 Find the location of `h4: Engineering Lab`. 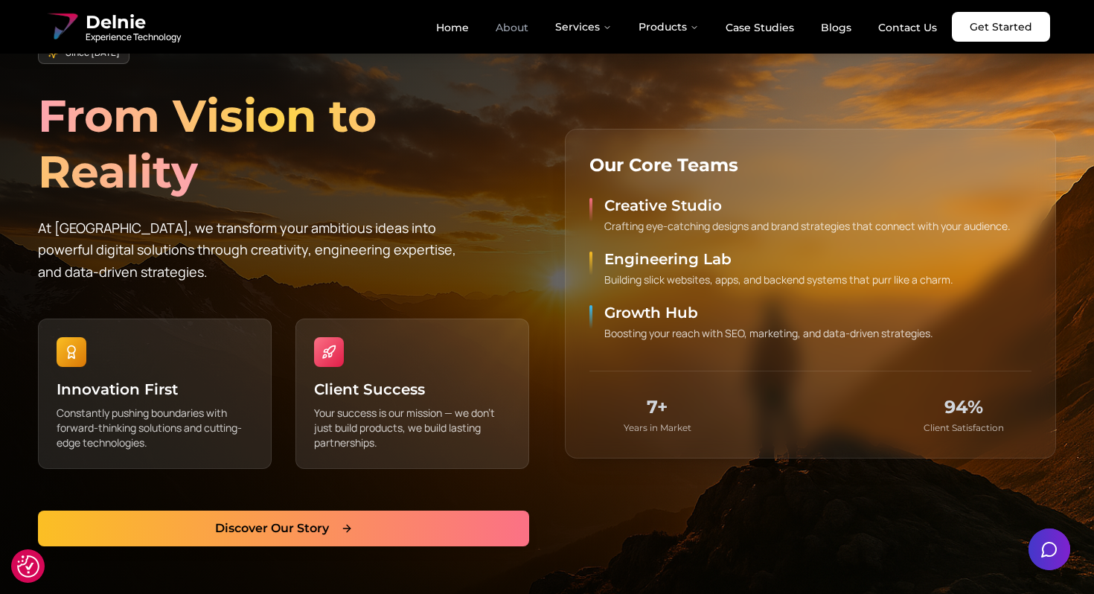

h4: Engineering Lab is located at coordinates (778, 259).